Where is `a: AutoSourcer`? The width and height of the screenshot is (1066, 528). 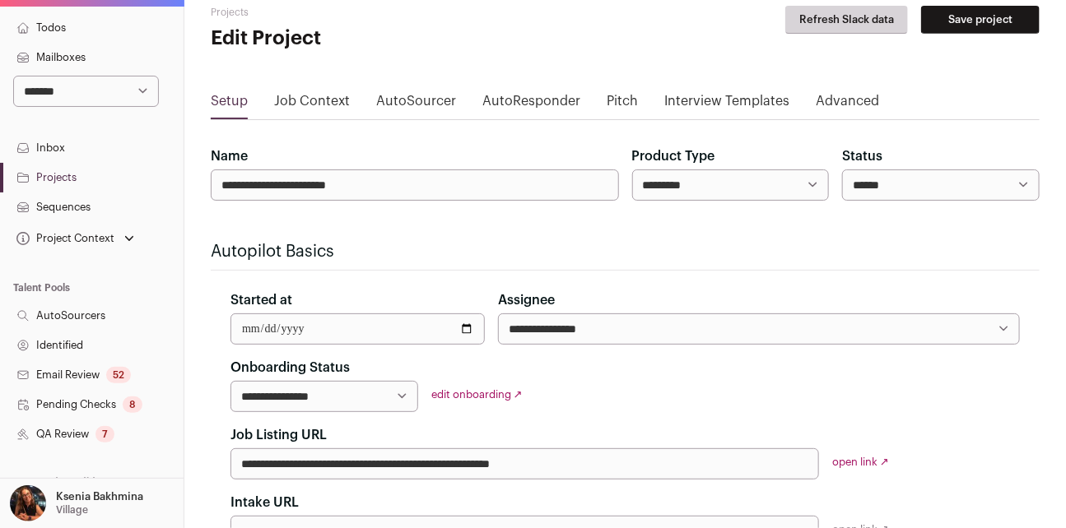
a: AutoSourcer is located at coordinates (416, 104).